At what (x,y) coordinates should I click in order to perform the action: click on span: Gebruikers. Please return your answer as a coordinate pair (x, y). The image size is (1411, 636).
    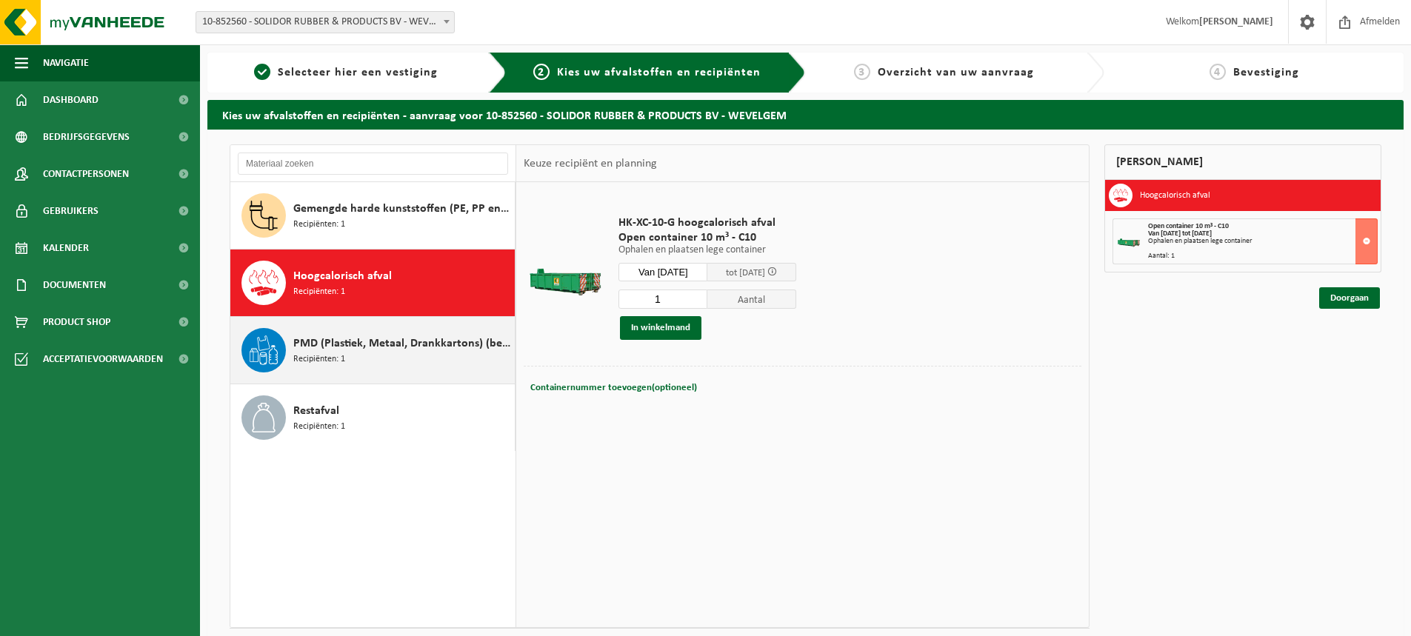
    Looking at the image, I should click on (70, 211).